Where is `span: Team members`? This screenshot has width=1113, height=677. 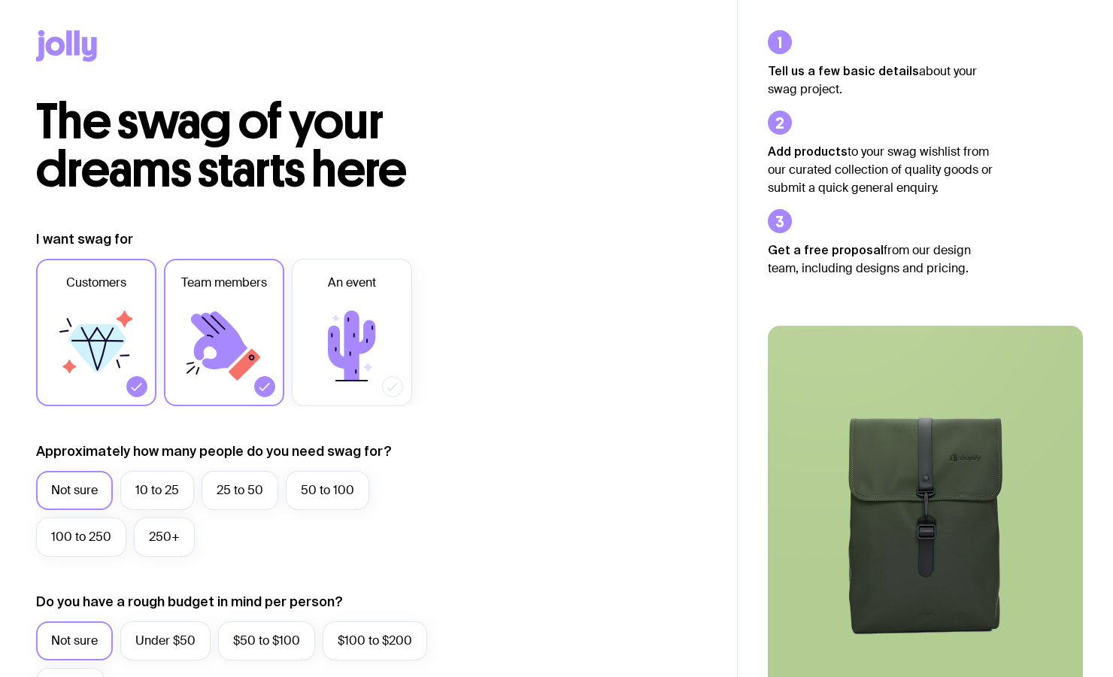
span: Team members is located at coordinates (224, 283).